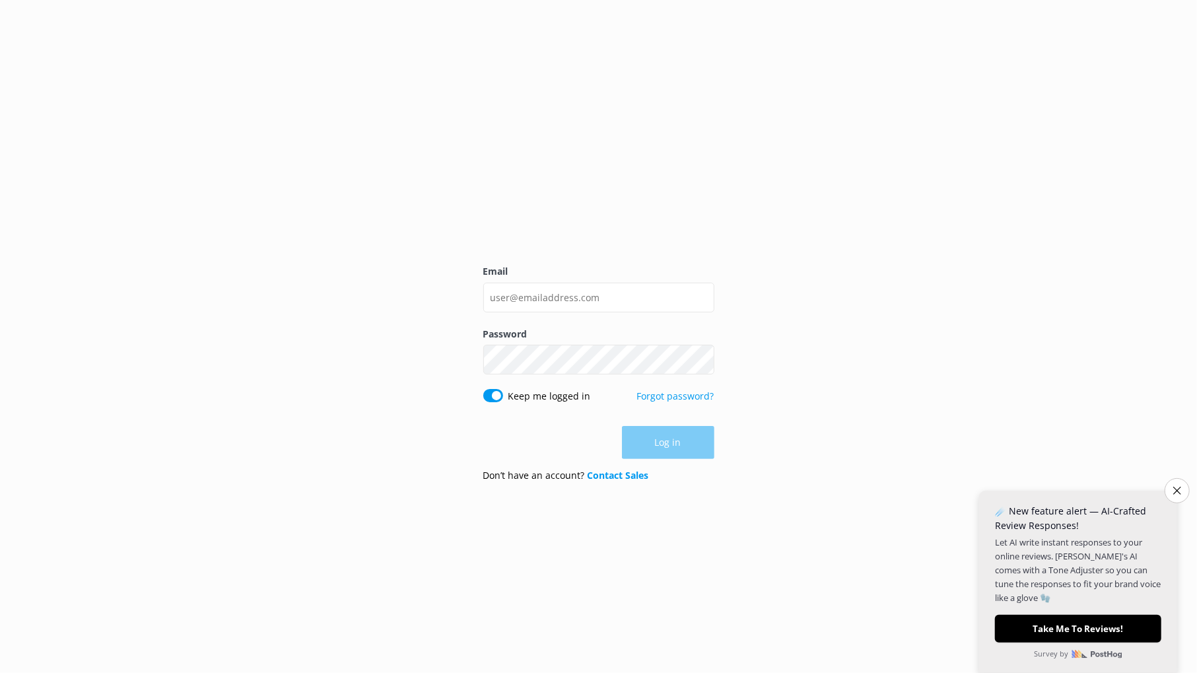 This screenshot has height=673, width=1197. Describe the element at coordinates (549, 396) in the screenshot. I see `label: Keep me logged in` at that location.